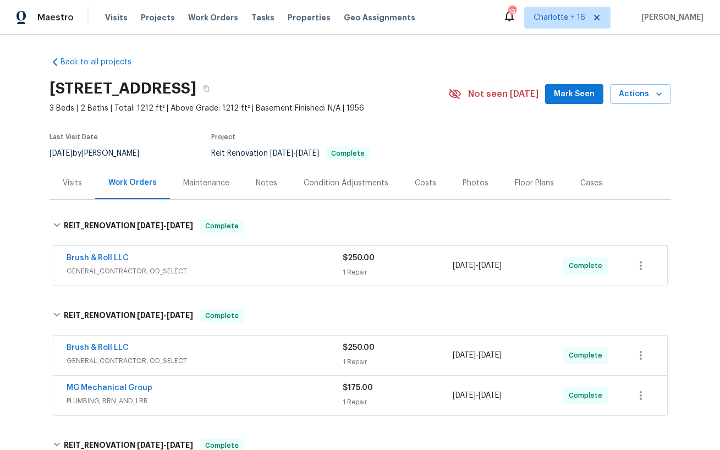 The width and height of the screenshot is (720, 450). What do you see at coordinates (74, 137) in the screenshot?
I see `span: Last Visit Date` at bounding box center [74, 137].